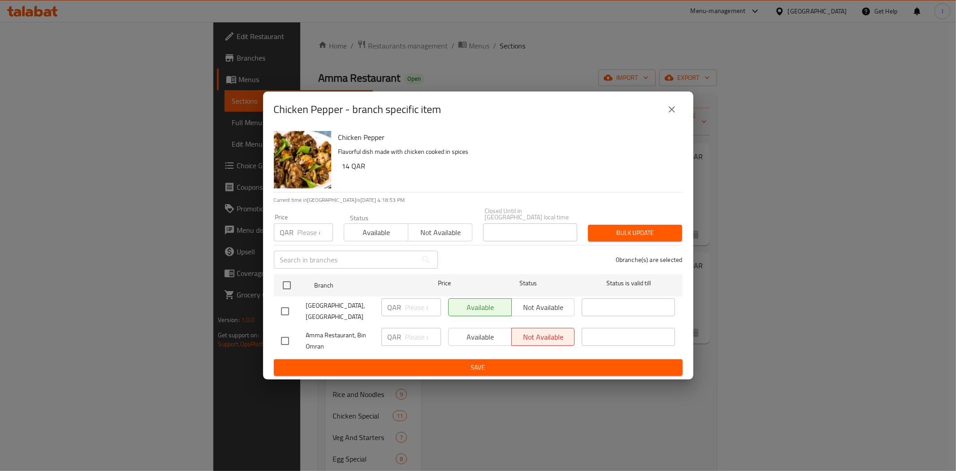  Describe the element at coordinates (361, 285) in the screenshot. I see `span: Branch` at that location.